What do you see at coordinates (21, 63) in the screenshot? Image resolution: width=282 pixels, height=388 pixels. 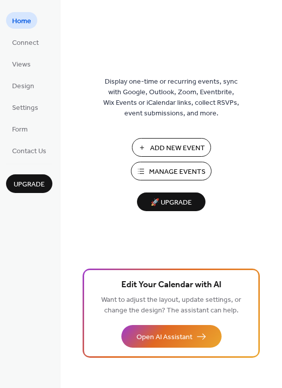 I see `a: Views` at bounding box center [21, 63].